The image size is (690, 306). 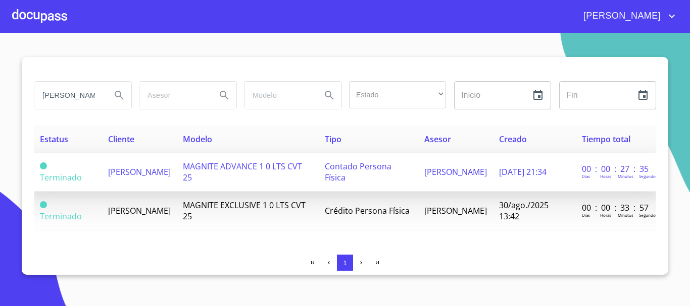 I want to click on span: Crédito Persona Física, so click(x=367, y=211).